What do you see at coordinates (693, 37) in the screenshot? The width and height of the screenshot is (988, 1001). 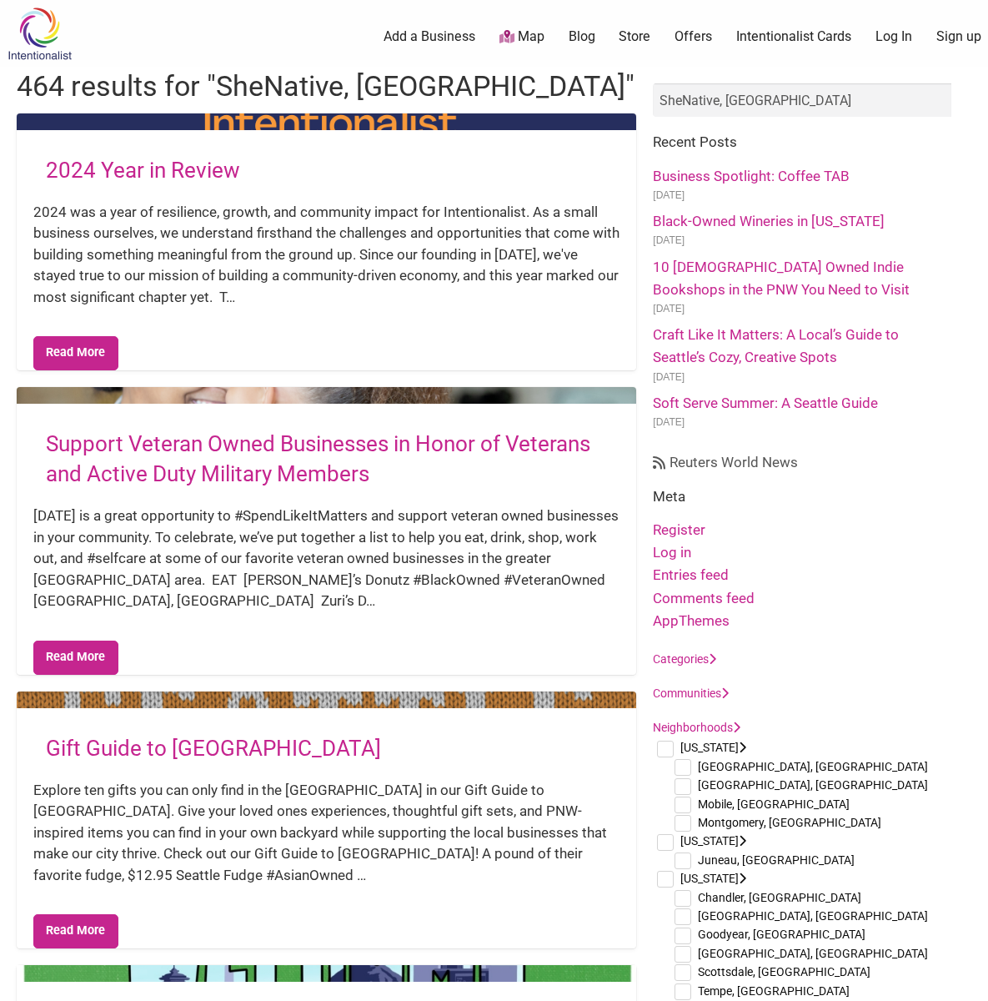 I see `a: Offers` at bounding box center [693, 37].